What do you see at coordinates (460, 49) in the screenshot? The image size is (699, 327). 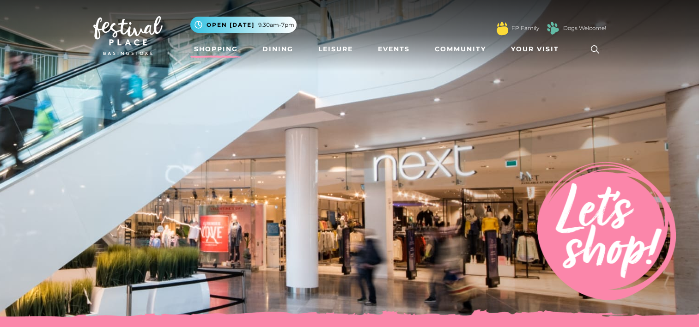 I see `a: Community` at bounding box center [460, 49].